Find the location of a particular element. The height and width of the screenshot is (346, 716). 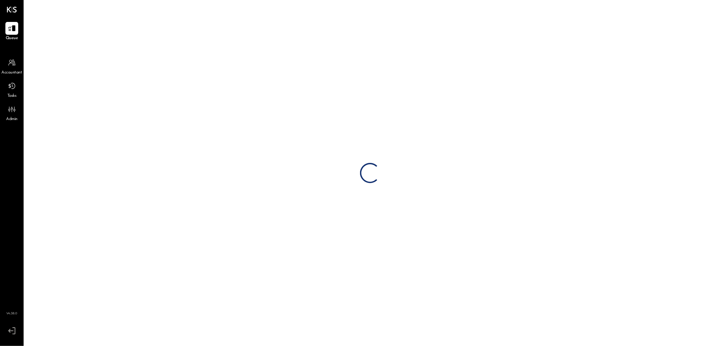

a: Queue is located at coordinates (12, 32).